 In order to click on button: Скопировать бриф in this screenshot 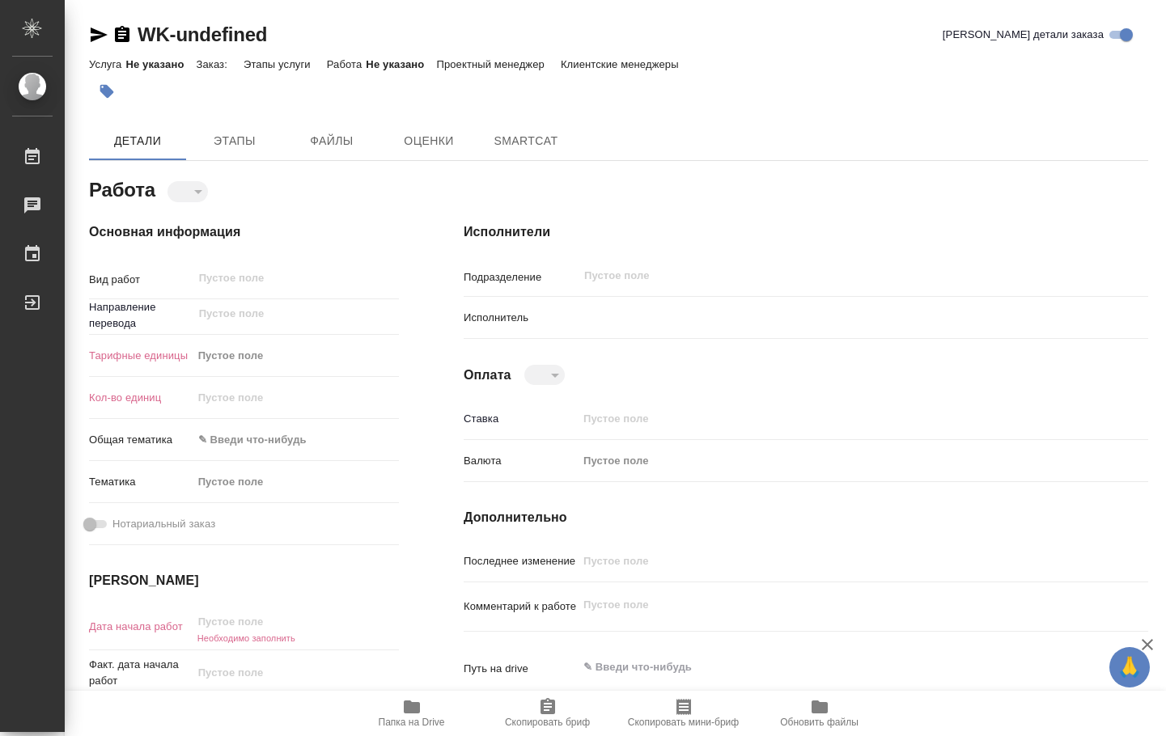, I will do `click(548, 714)`.